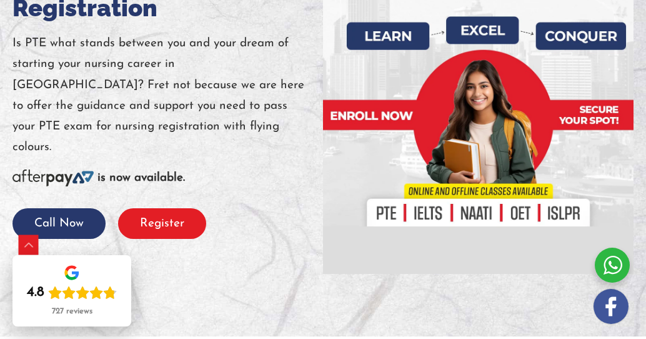 The height and width of the screenshot is (339, 646). I want to click on a: Register, so click(162, 223).